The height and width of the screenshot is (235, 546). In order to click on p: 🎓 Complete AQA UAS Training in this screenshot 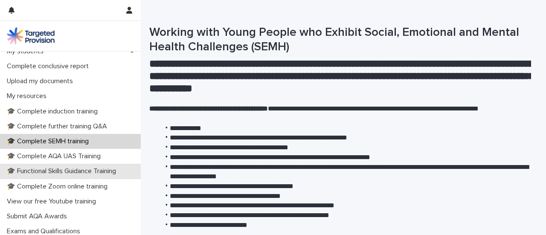, I will do `click(55, 156)`.